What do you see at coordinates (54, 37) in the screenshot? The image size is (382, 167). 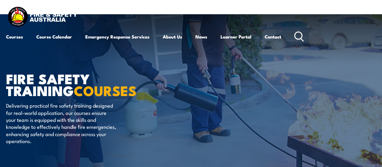 I see `a: Course Calendar` at bounding box center [54, 37].